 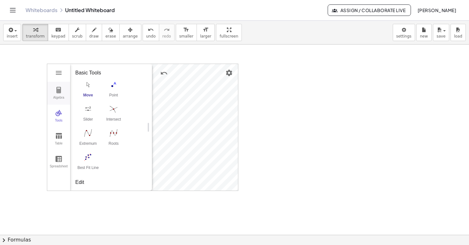 What do you see at coordinates (143, 128) in the screenshot?
I see `div: Graphing Calculator` at bounding box center [143, 128].